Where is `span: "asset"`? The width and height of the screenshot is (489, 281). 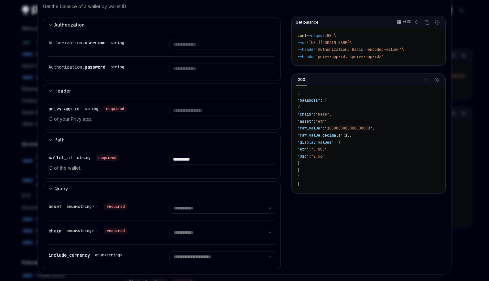
span: "asset" is located at coordinates (305, 121).